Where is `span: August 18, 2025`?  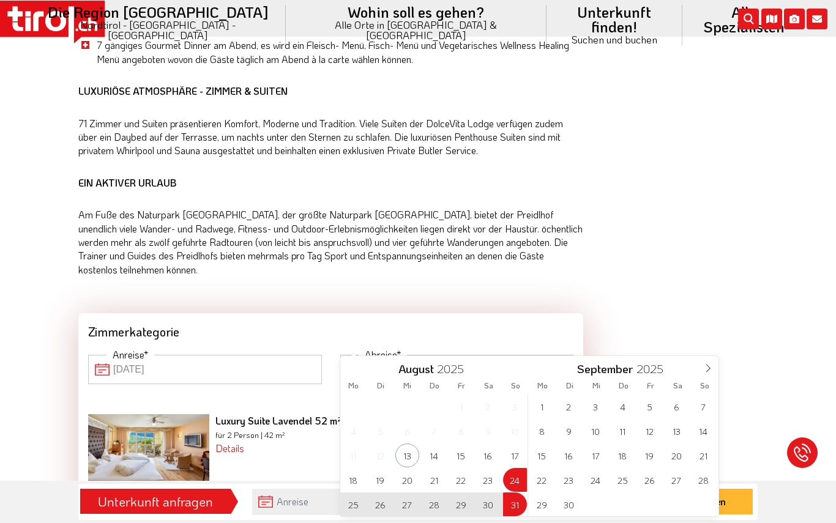 span: August 18, 2025 is located at coordinates (353, 480).